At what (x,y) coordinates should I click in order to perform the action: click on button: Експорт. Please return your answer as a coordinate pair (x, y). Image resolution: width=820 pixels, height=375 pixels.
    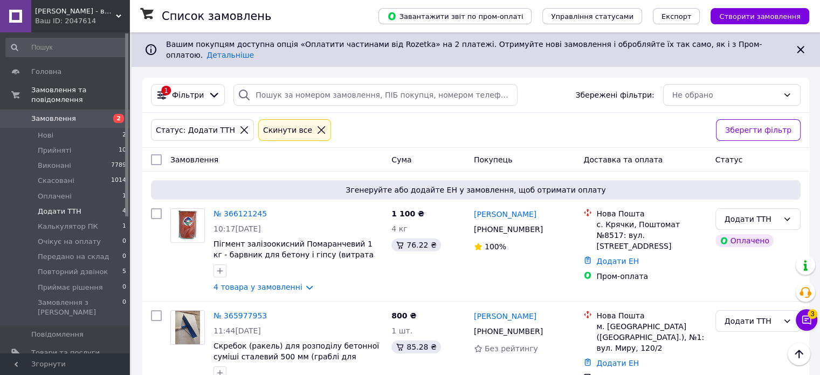
    Looking at the image, I should click on (676, 16).